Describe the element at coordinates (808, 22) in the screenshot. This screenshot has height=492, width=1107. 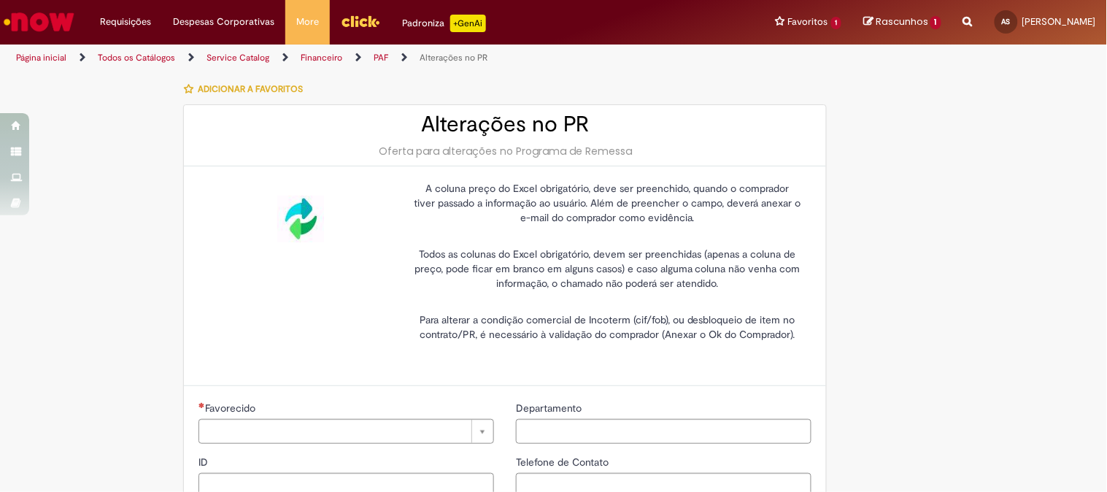
I see `span: Favoritos` at that location.